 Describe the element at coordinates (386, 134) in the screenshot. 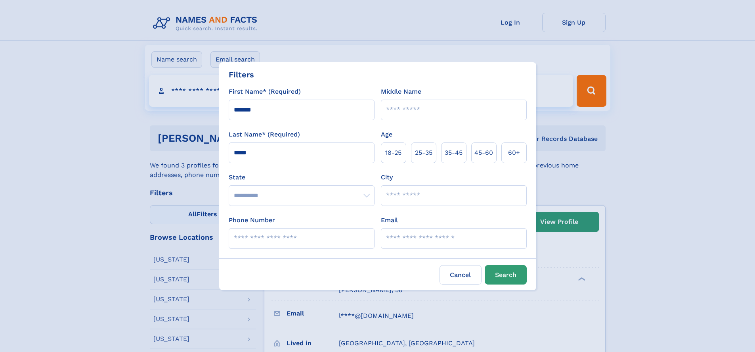

I see `label: Age` at that location.